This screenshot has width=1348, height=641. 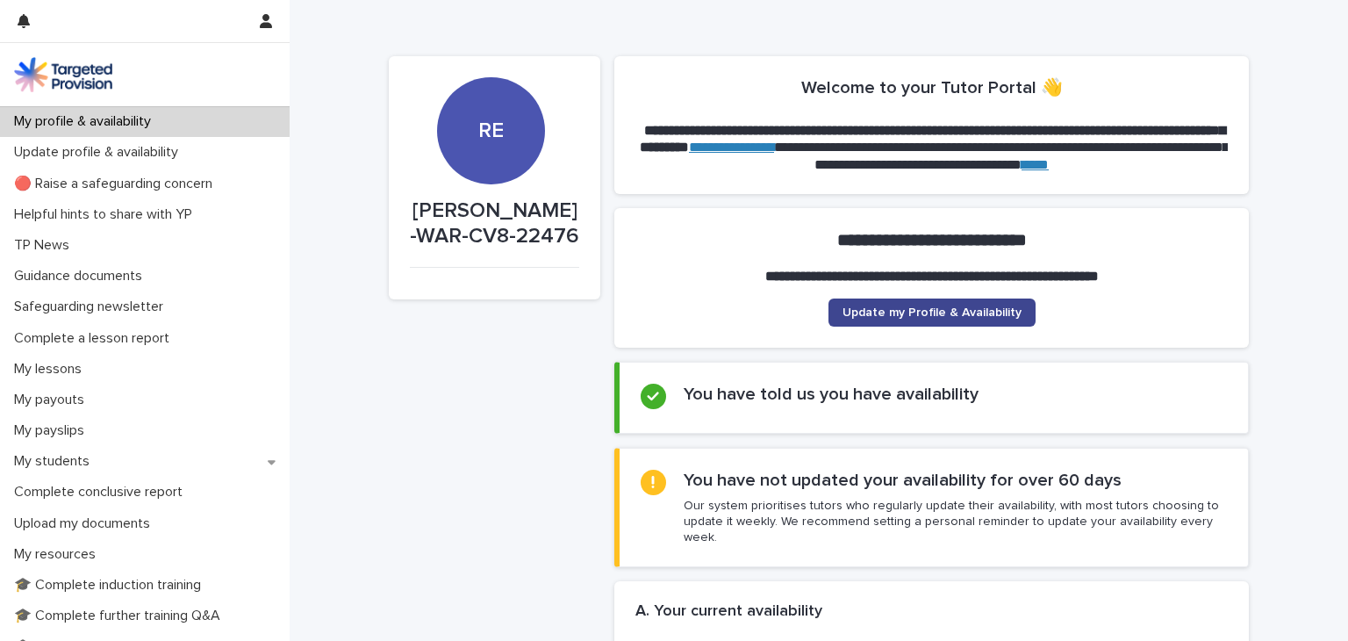 I want to click on p: Our system prioritises tutors who regularly update their availability, with most tutors choosing ..., so click(x=955, y=521).